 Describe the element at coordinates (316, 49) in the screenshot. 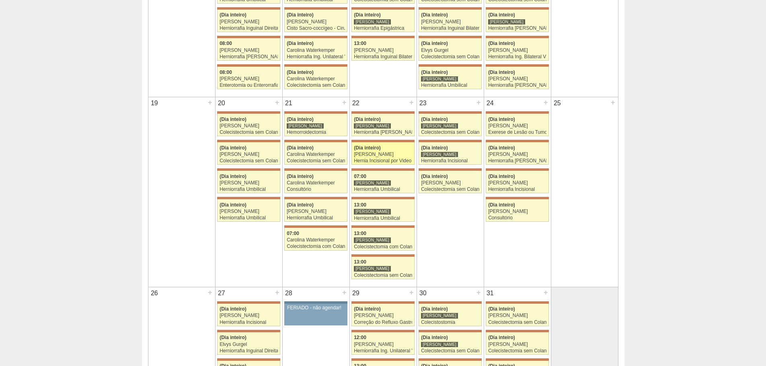

I see `a: (Dia inteiro) Carolina Waterkemper Herniorrafia Ing. Unilateral VL` at that location.